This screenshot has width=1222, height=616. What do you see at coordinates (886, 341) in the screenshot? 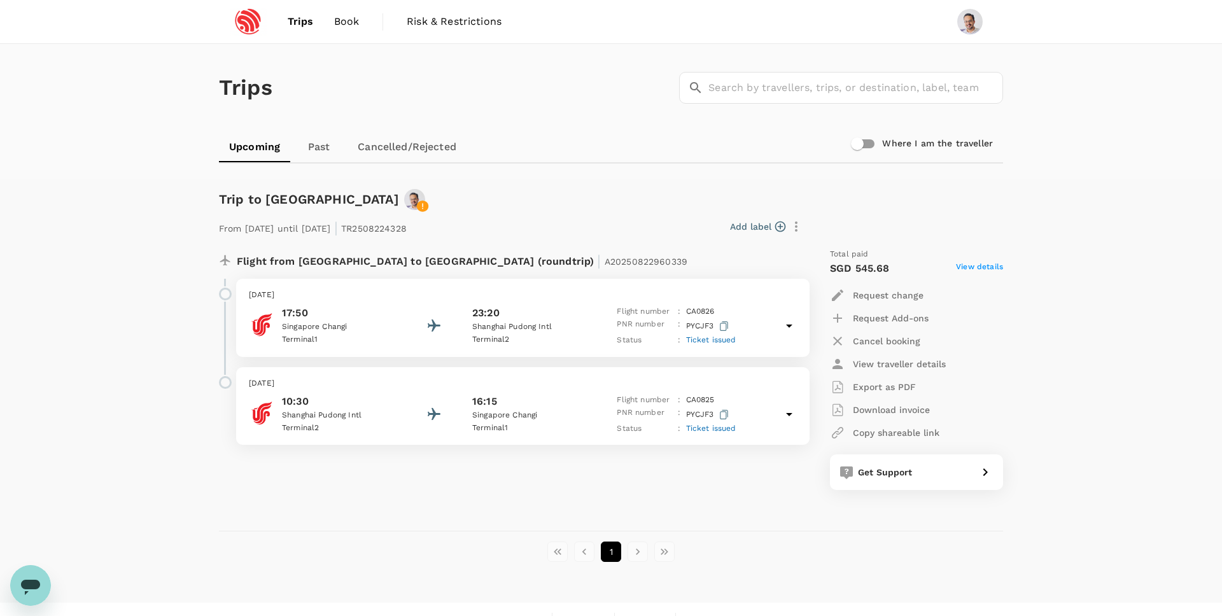
I see `p: Cancel booking` at bounding box center [886, 341].